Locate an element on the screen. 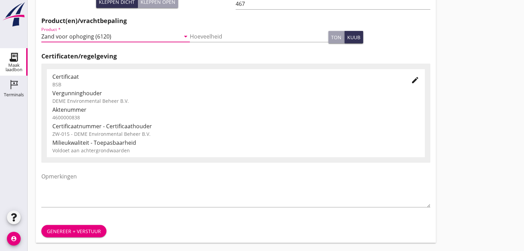 This screenshot has width=524, height=251. i: account_circle is located at coordinates (14, 239).